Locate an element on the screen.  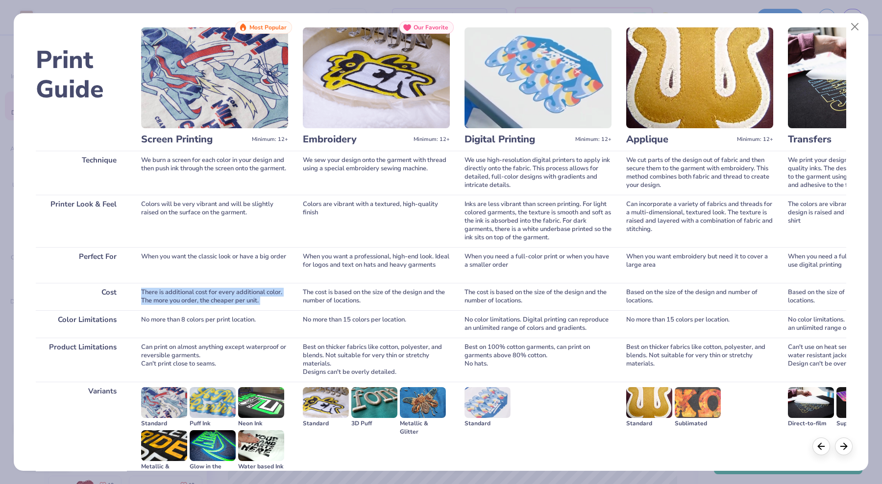
img: Embroidery is located at coordinates (376, 78).